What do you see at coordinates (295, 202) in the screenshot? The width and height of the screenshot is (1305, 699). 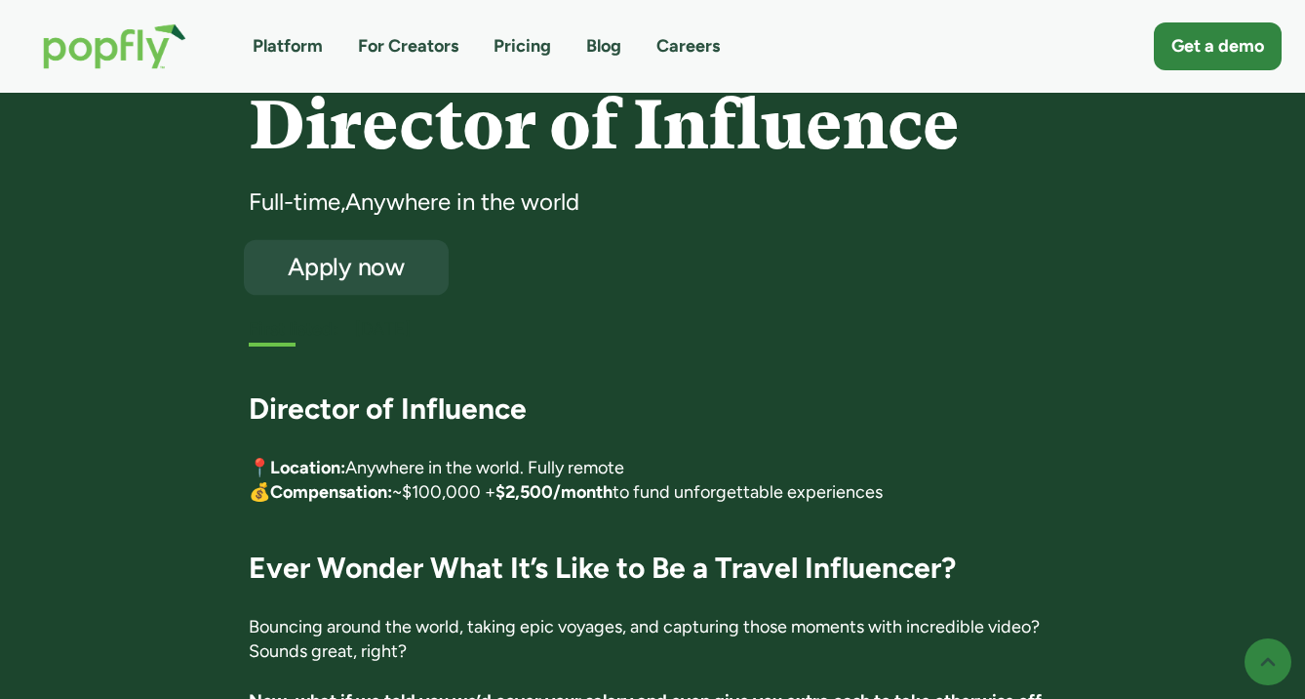 I see `div: Full-time` at bounding box center [295, 202].